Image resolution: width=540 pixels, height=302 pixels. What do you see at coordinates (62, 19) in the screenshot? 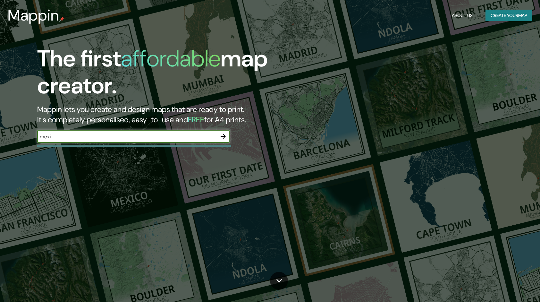
I see `img: mappin-pin` at bounding box center [62, 19].